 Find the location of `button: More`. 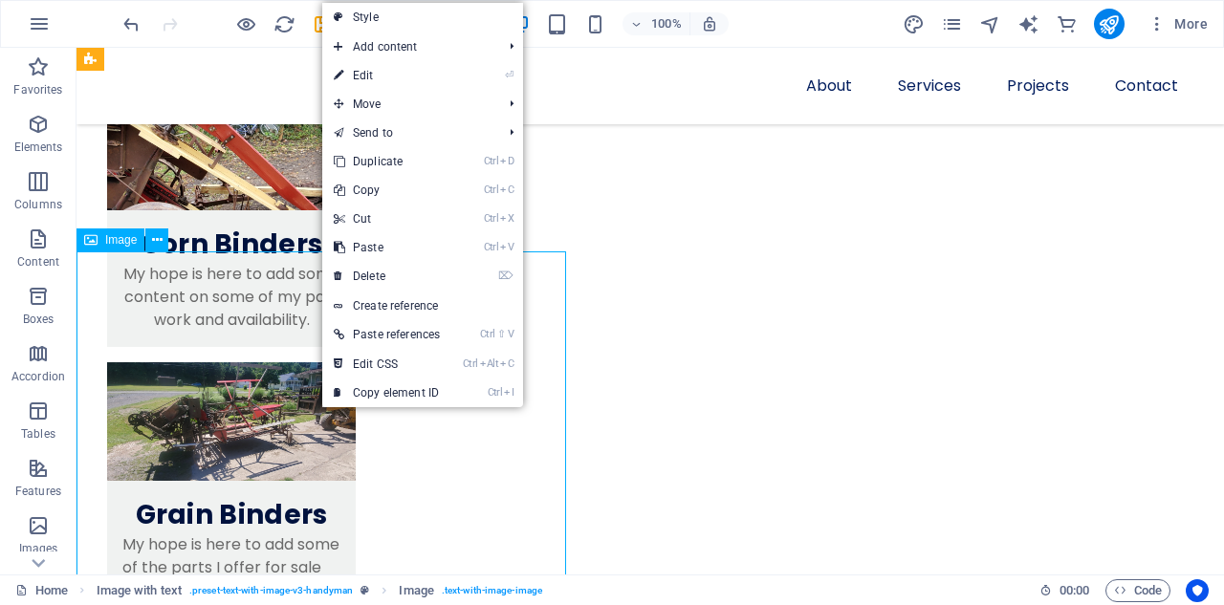

button: More is located at coordinates (1177, 24).